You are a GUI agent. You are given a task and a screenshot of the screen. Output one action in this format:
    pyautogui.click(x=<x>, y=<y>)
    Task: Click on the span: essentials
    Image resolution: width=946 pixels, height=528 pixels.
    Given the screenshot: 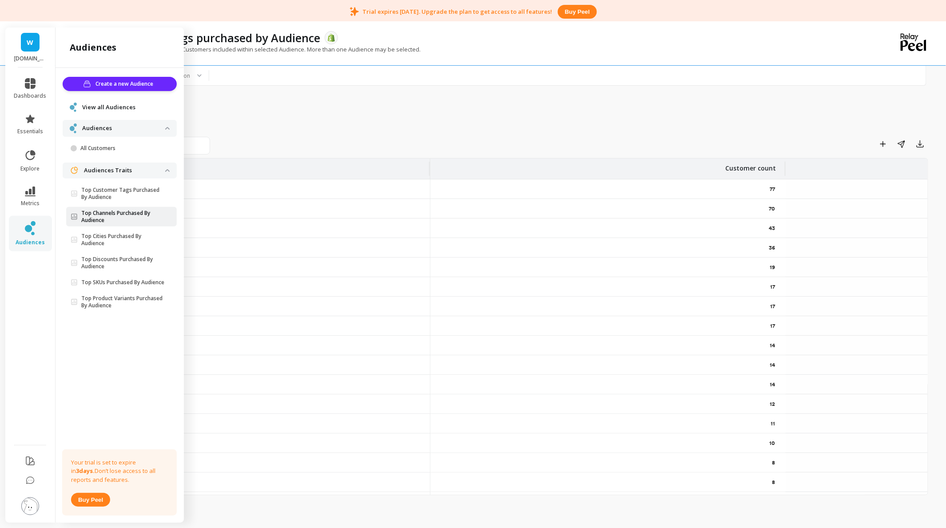 What is the action you would take?
    pyautogui.click(x=30, y=132)
    